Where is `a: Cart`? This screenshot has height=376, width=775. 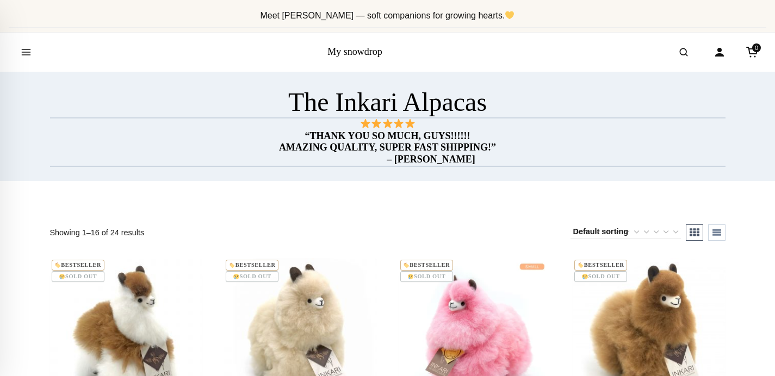
a: Cart is located at coordinates (752, 52).